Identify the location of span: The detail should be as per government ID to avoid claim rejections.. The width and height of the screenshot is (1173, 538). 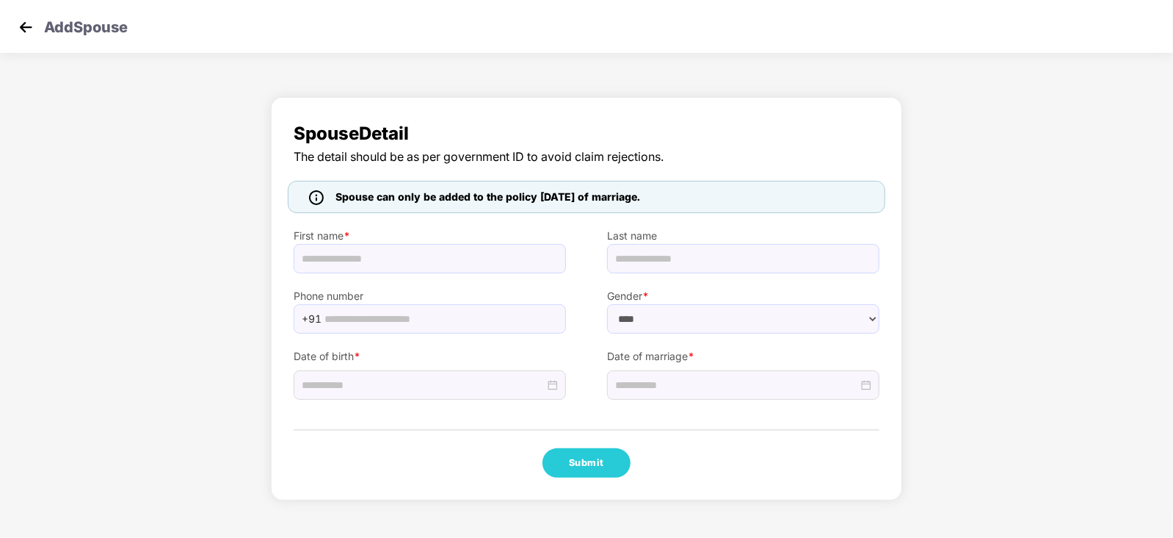
(587, 156).